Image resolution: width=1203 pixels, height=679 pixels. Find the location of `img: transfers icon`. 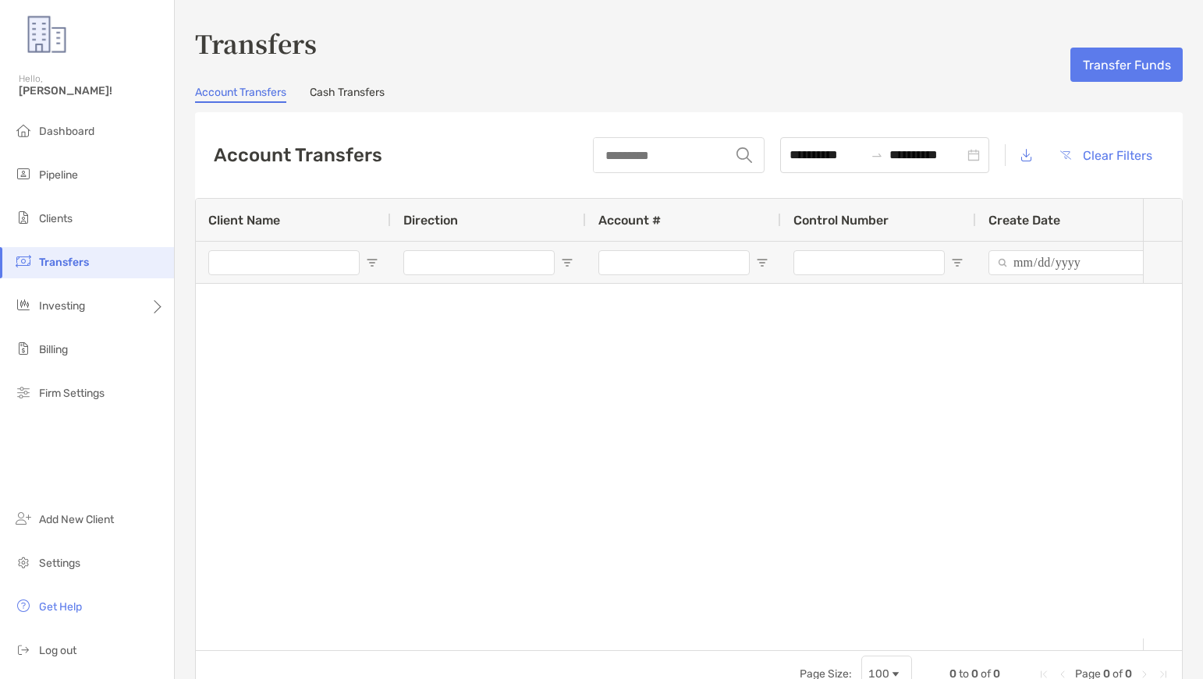

img: transfers icon is located at coordinates (23, 261).